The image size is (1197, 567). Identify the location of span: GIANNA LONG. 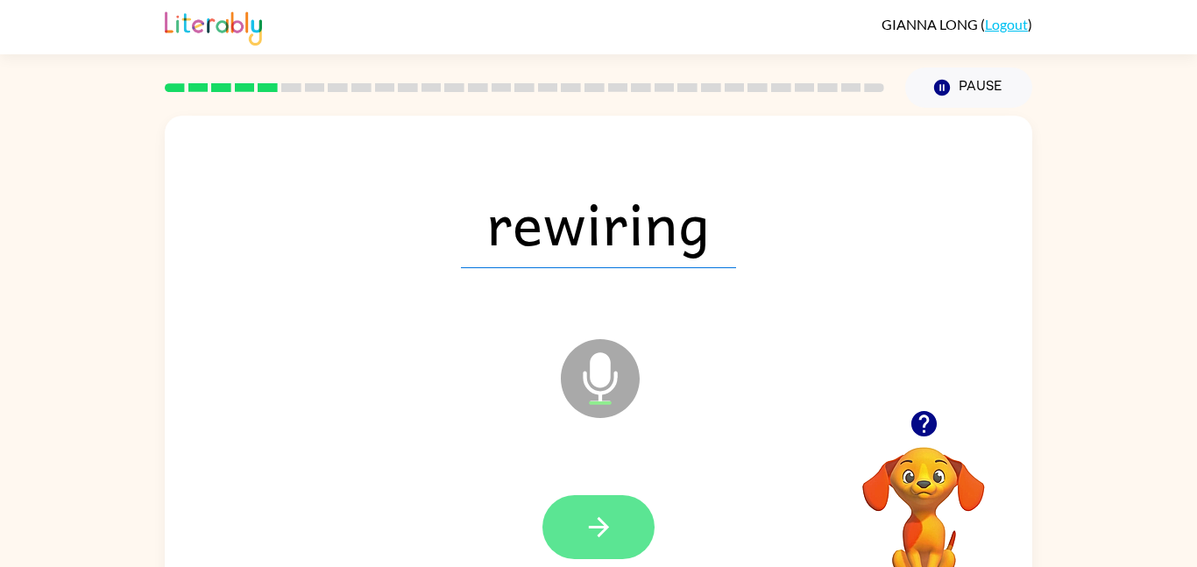
(930, 24).